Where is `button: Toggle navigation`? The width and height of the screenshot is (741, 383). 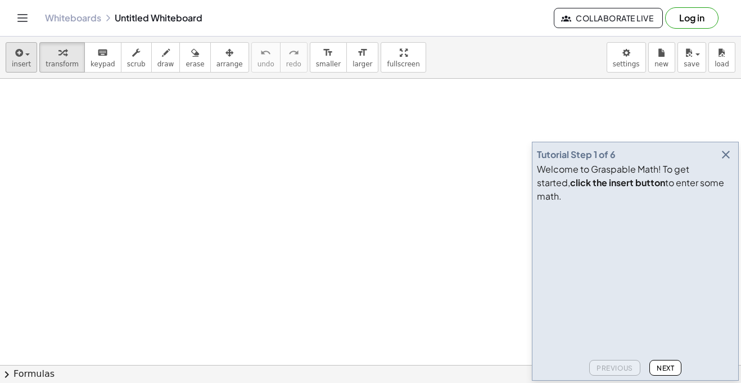 button: Toggle navigation is located at coordinates (22, 18).